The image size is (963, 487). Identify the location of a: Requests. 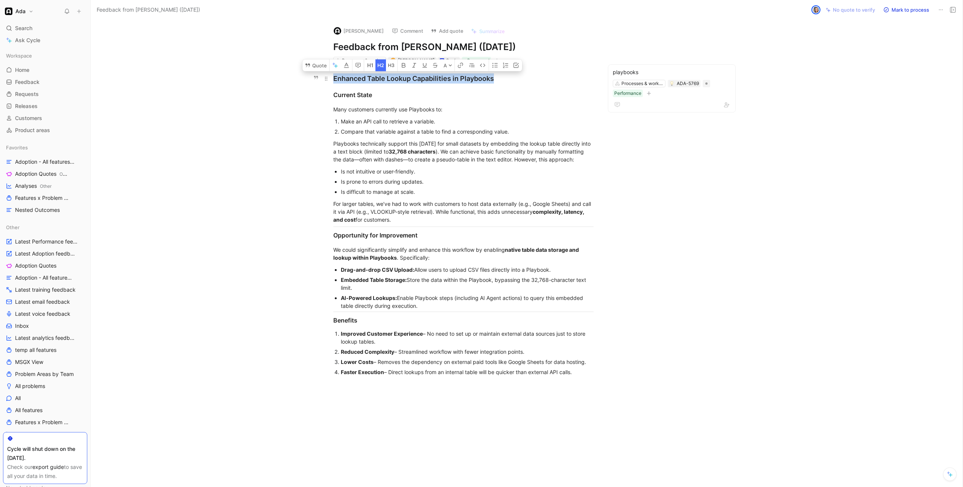
(45, 94).